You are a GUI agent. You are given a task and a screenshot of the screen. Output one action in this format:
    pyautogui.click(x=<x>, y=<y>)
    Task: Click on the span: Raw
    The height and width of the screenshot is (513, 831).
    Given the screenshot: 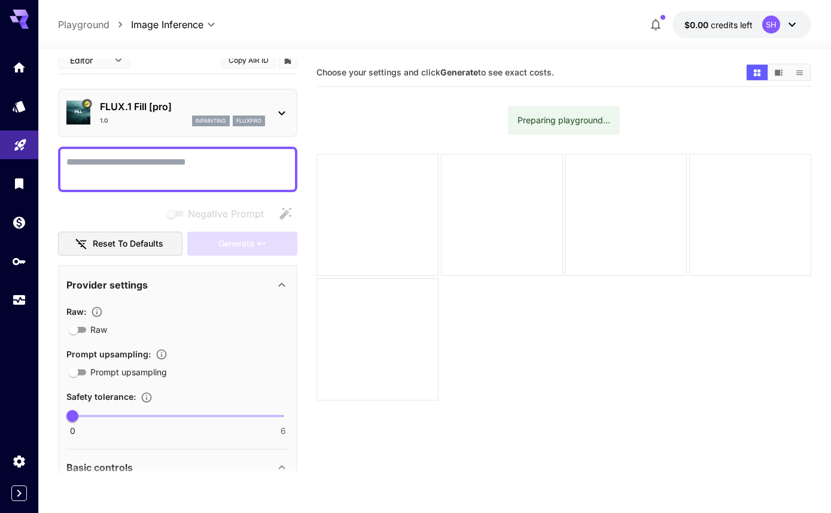 What is the action you would take?
    pyautogui.click(x=99, y=329)
    